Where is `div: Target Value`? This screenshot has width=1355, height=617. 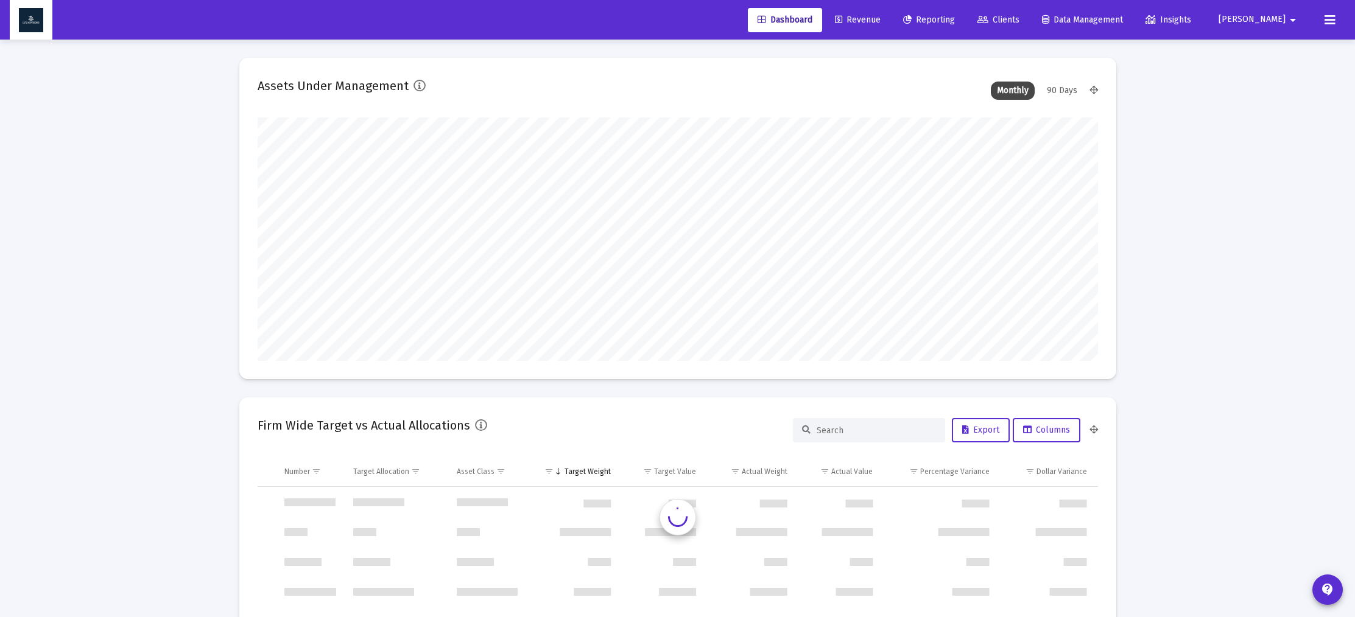
div: Target Value is located at coordinates (675, 472).